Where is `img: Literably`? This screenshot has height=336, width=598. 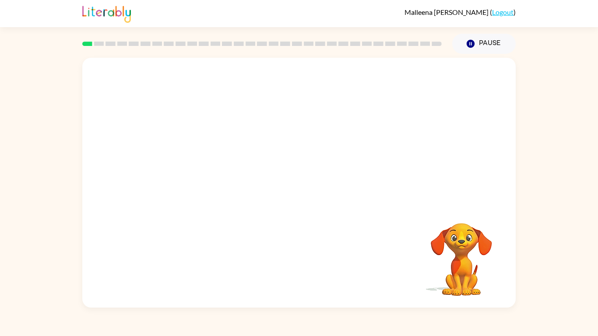 img: Literably is located at coordinates (106, 13).